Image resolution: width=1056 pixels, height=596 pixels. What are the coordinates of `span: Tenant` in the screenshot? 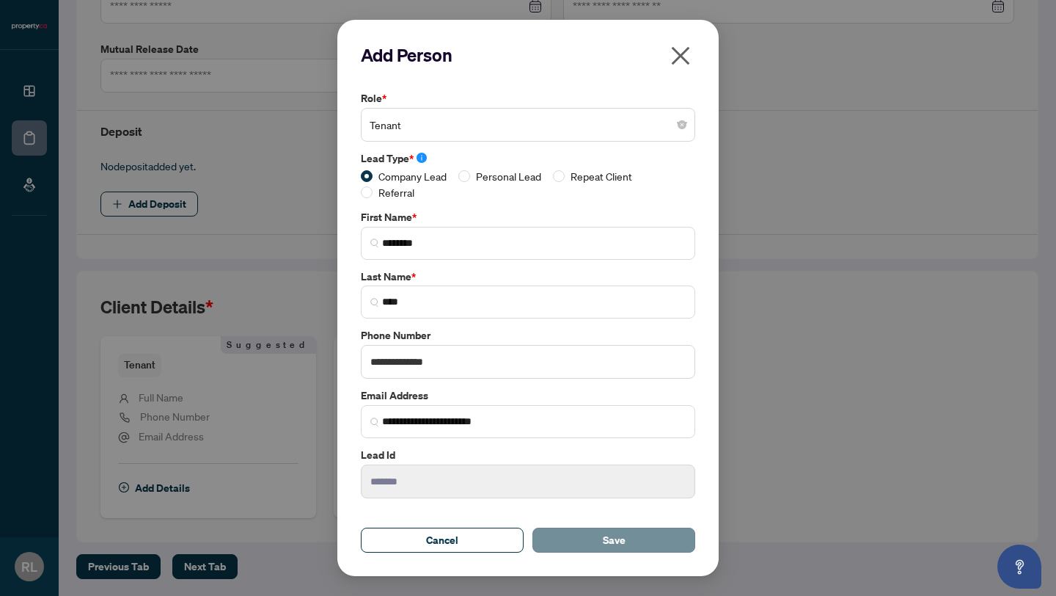 It's located at (528, 125).